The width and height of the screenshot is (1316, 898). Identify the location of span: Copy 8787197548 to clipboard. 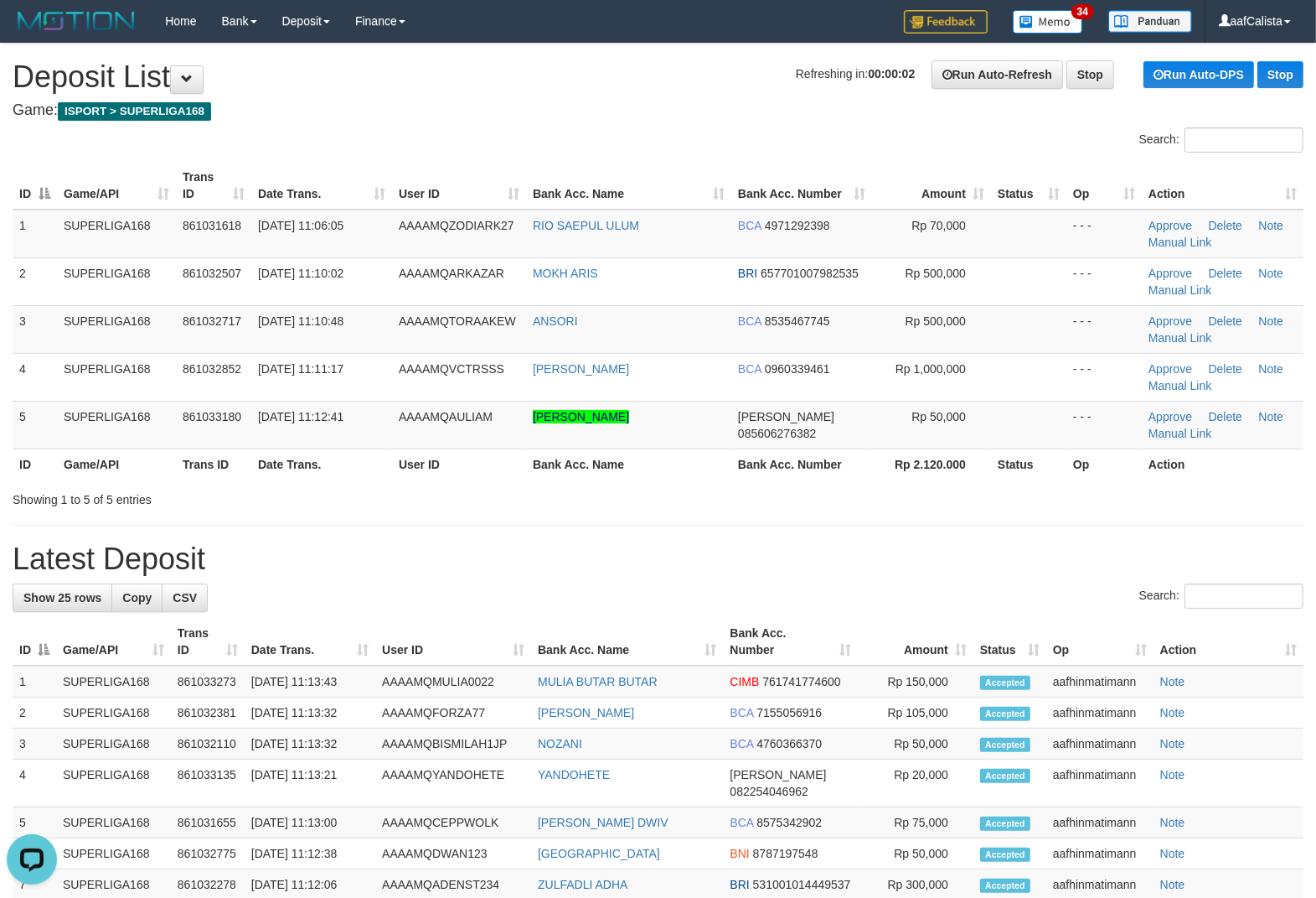
(786, 853).